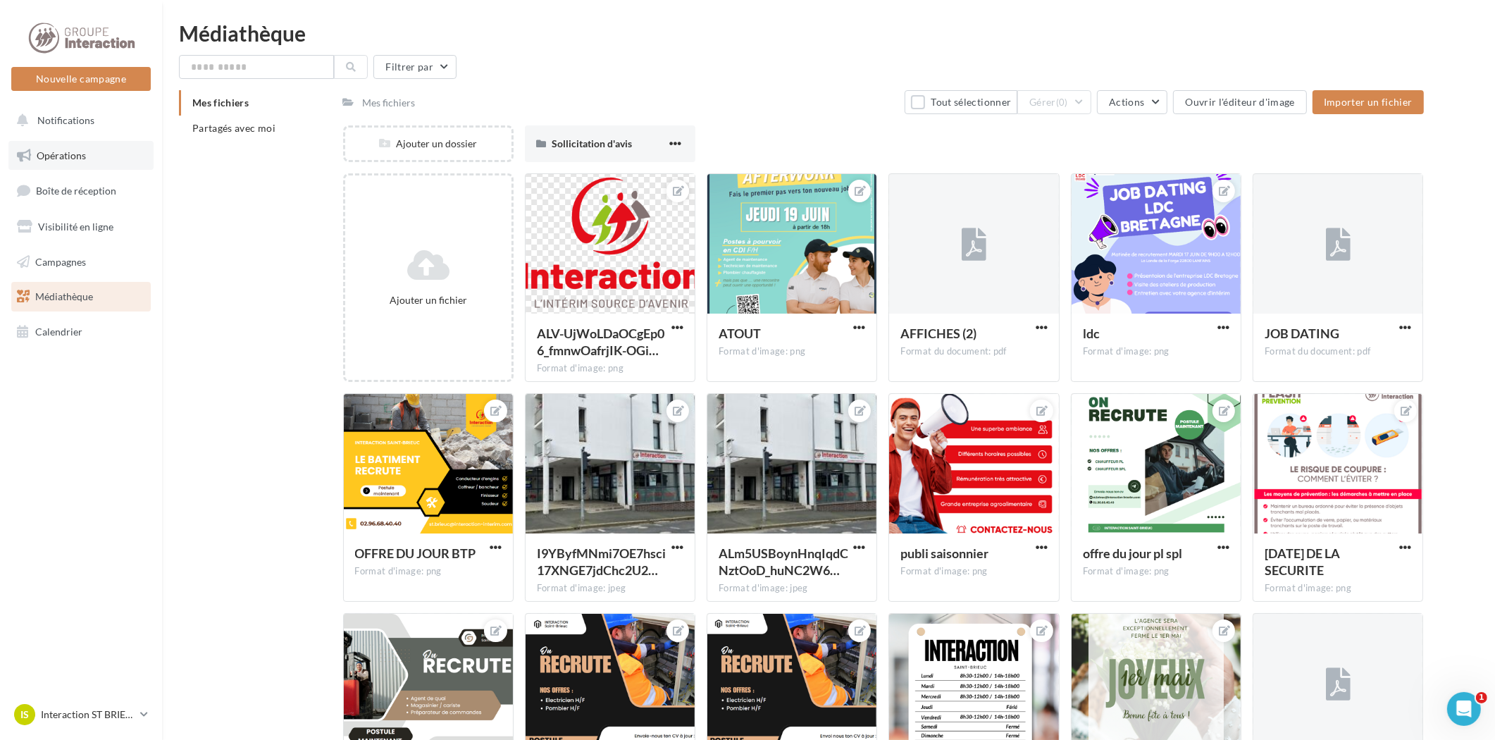  What do you see at coordinates (938, 333) in the screenshot?
I see `span: AFFICHES (2)` at bounding box center [938, 333].